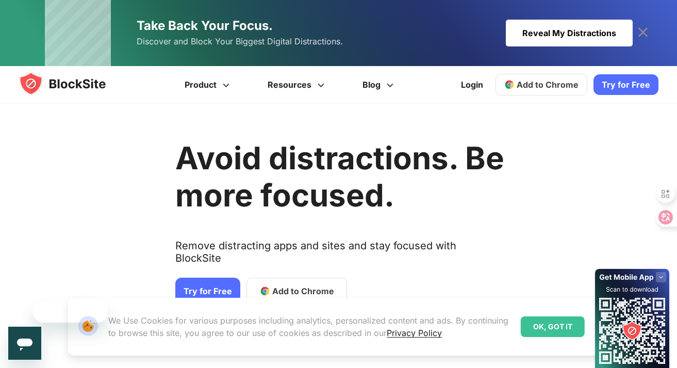  Describe the element at coordinates (72, 84) in the screenshot. I see `img: blocksite-icon.5d769676.svg` at that location.